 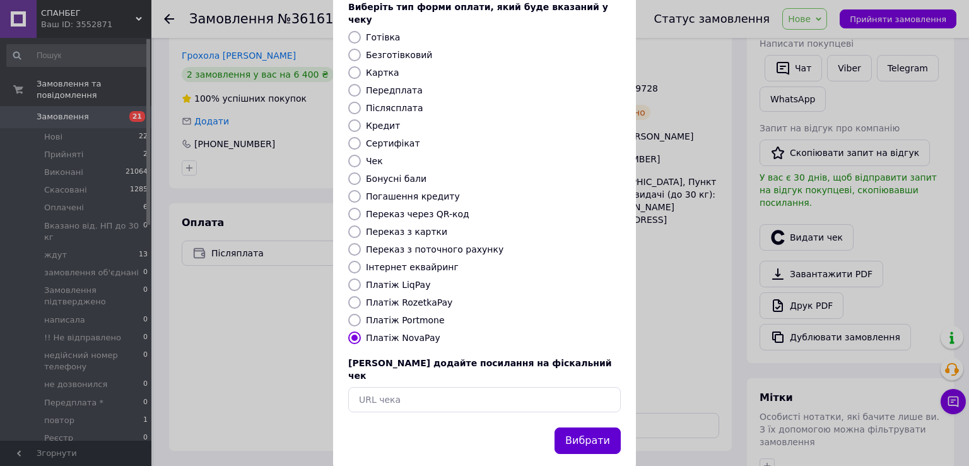 I want to click on input: URL чека, so click(x=484, y=399).